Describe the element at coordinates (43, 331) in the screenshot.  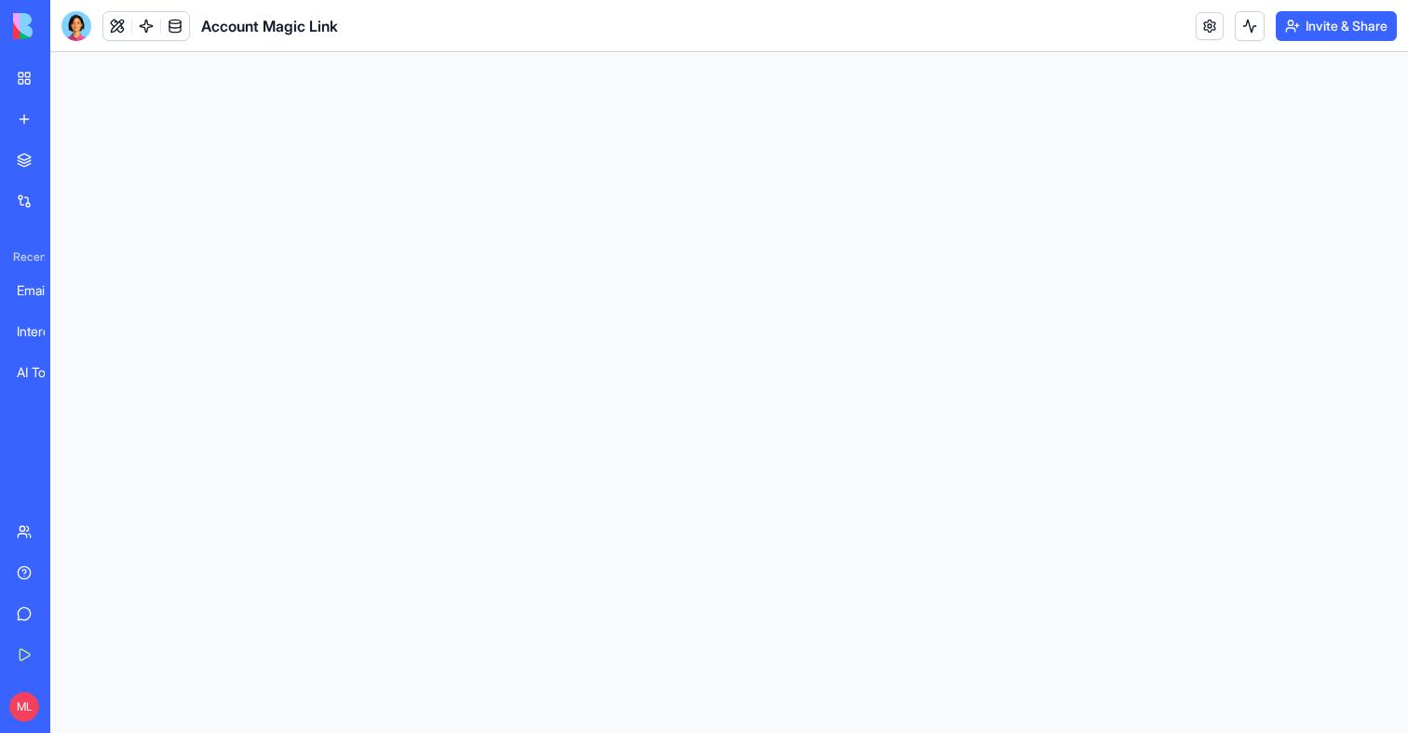
I see `a: Intercom Revenue Hub` at that location.